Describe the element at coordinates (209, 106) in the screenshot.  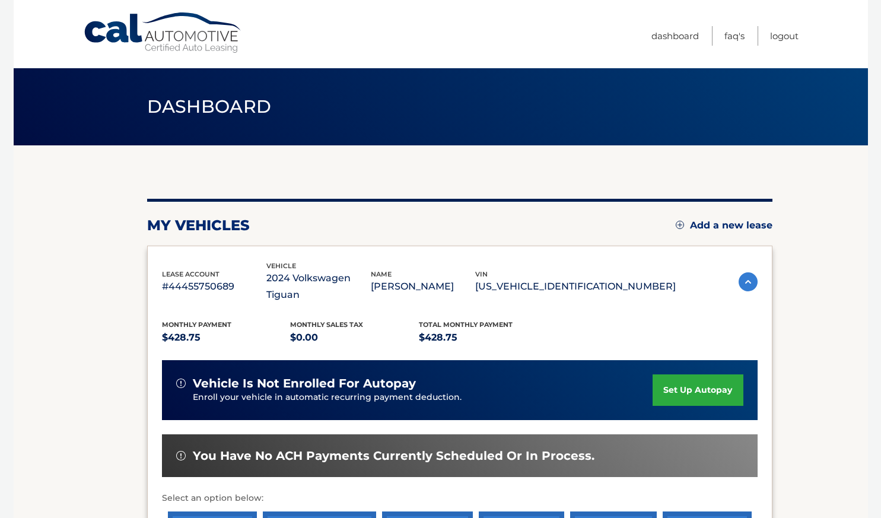
I see `span: Dashboard` at that location.